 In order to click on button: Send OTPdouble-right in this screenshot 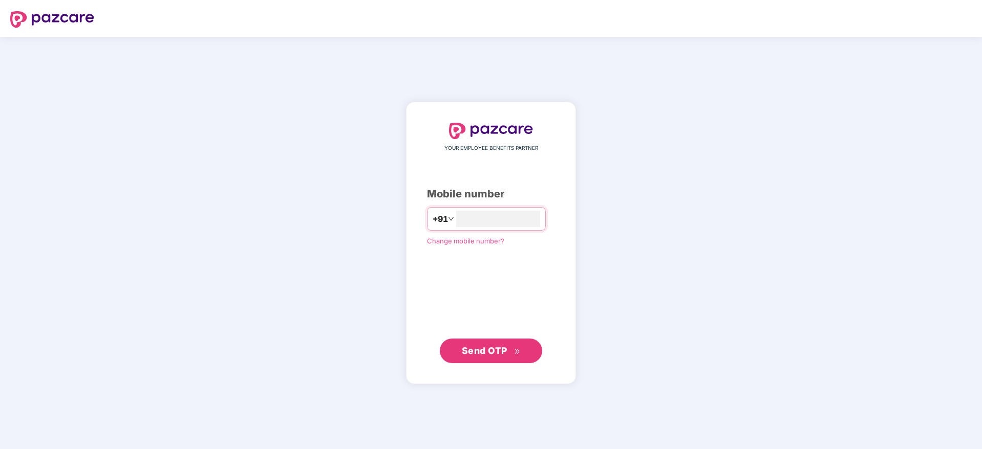, I will do `click(491, 351)`.